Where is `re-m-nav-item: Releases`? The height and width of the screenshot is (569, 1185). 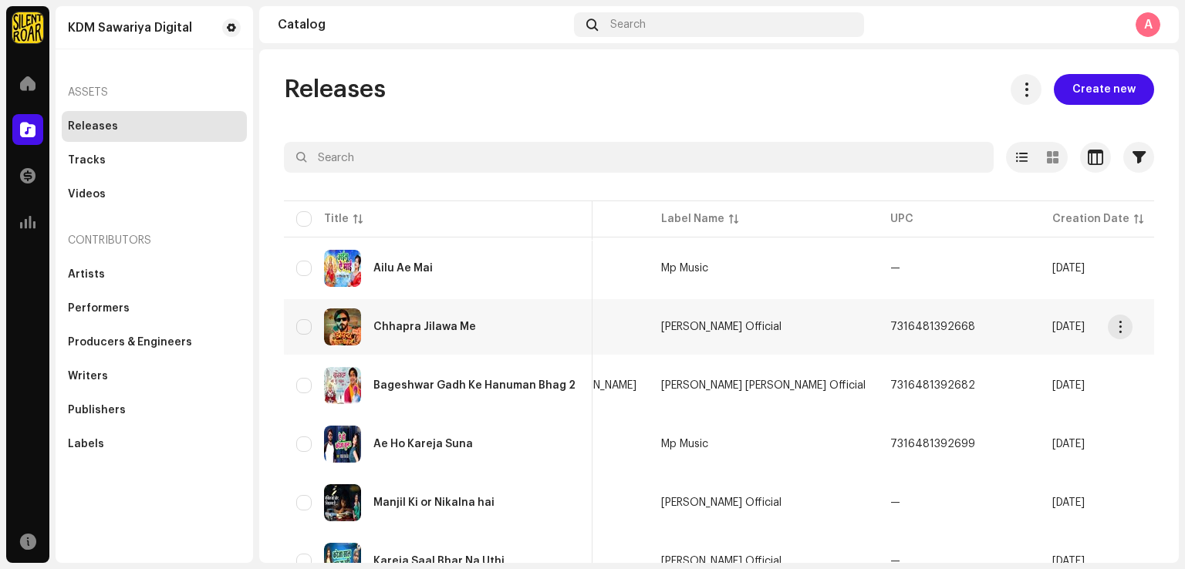 re-m-nav-item: Releases is located at coordinates (154, 127).